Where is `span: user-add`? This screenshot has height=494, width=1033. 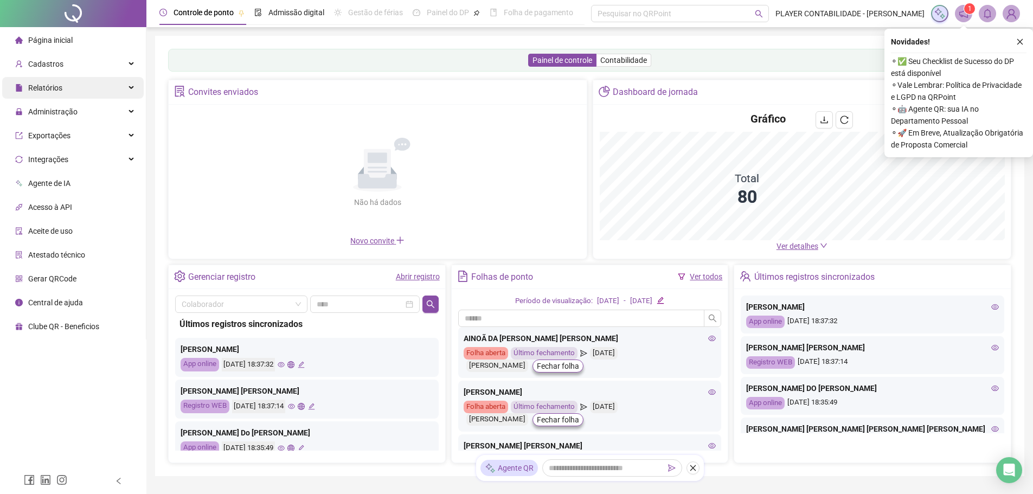
span: user-add is located at coordinates (19, 64).